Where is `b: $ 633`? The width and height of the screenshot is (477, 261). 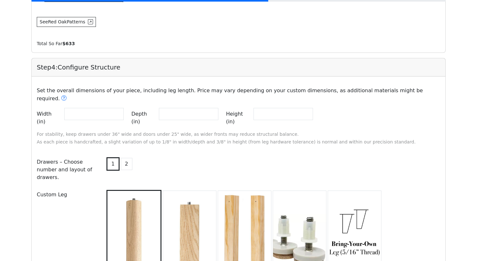 b: $ 633 is located at coordinates (68, 43).